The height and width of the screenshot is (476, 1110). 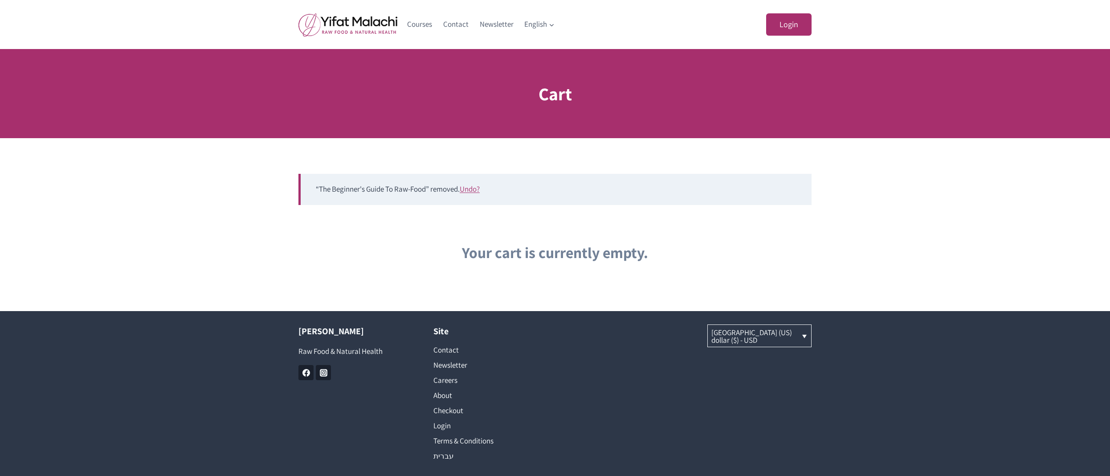 I want to click on a: Undo?, so click(x=469, y=189).